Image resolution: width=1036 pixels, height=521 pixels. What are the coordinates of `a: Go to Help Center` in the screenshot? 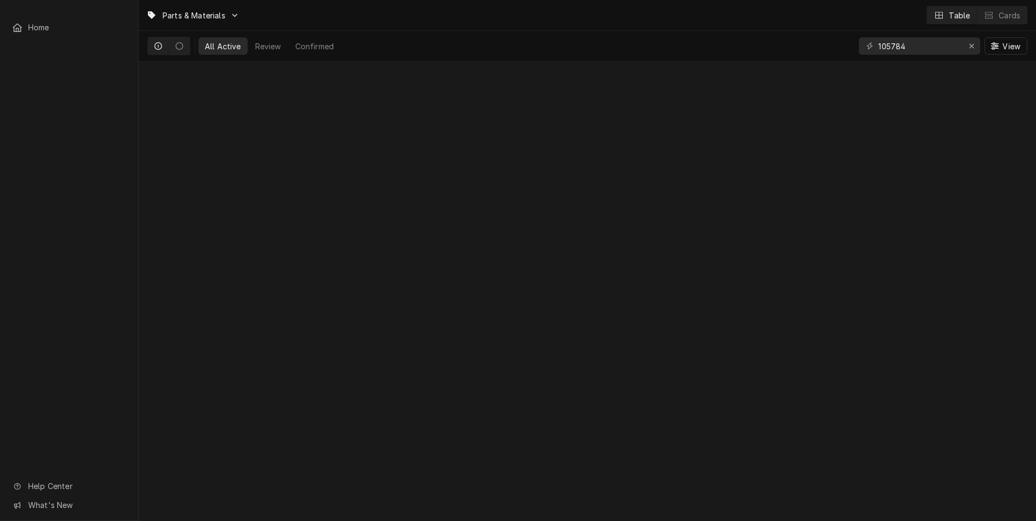 It's located at (69, 486).